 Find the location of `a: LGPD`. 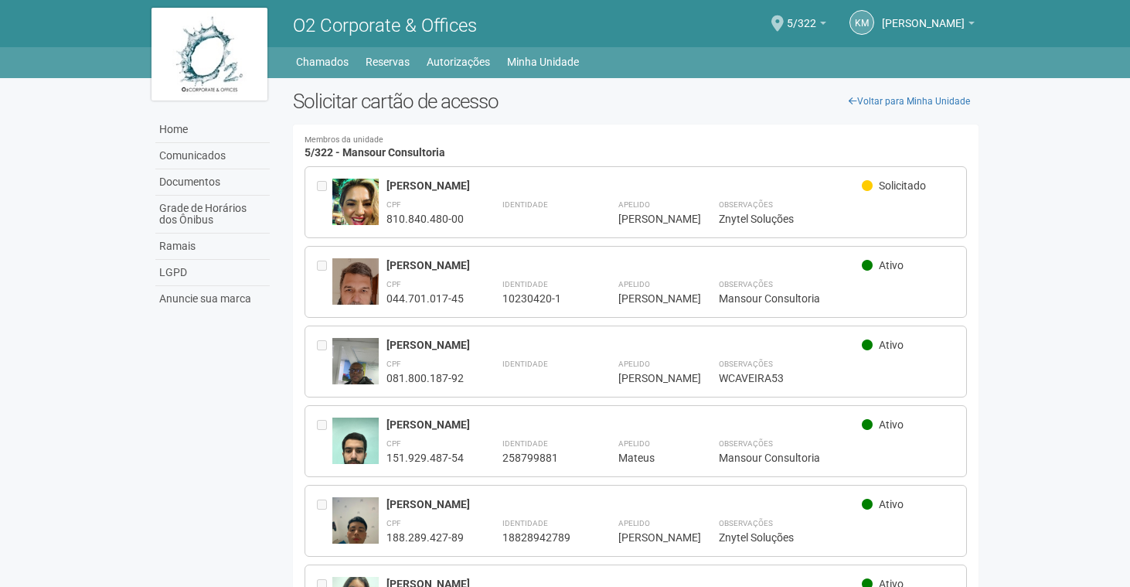

a: LGPD is located at coordinates (213, 273).